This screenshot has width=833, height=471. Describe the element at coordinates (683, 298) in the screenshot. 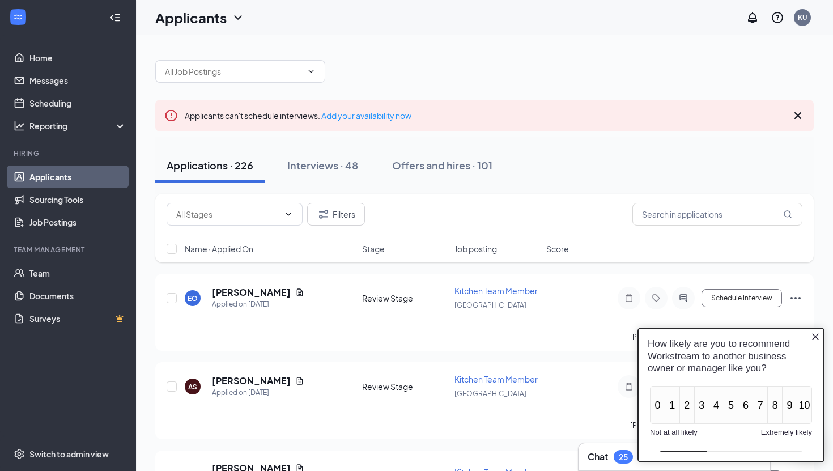

I see `svg: ActiveChat` at that location.